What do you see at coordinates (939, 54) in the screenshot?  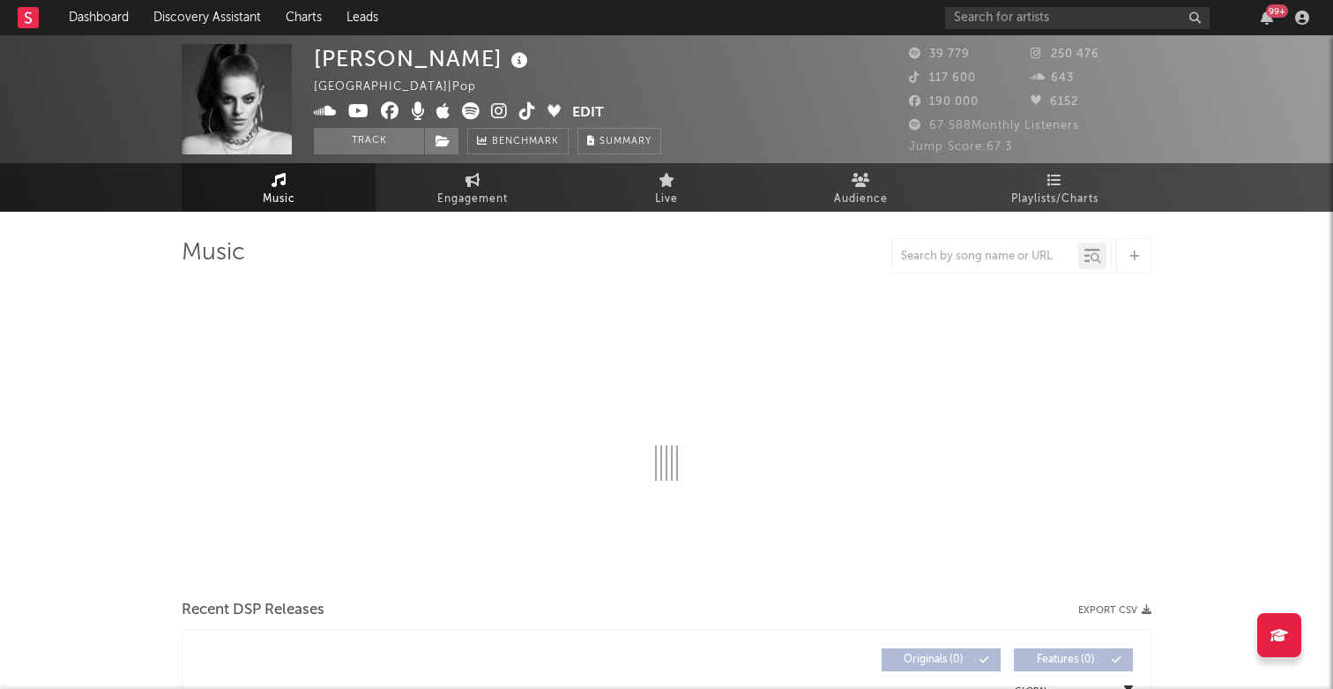 I see `span: 39 779` at bounding box center [939, 54].